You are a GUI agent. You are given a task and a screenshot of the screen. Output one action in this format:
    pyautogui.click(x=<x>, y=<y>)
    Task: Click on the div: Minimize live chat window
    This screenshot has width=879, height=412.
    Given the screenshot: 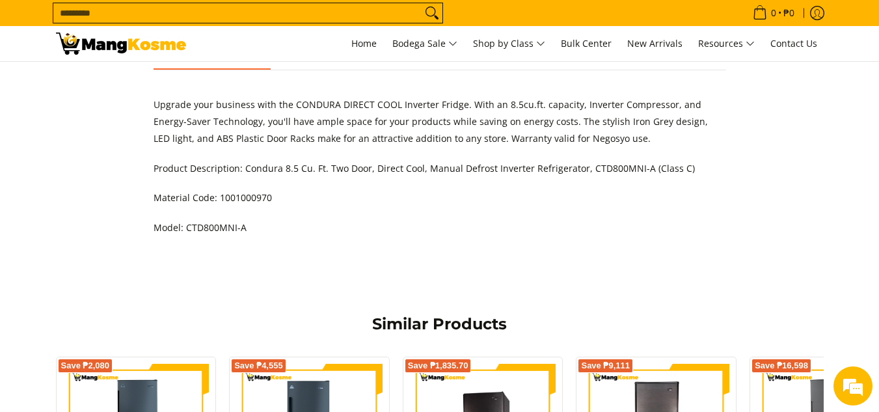 What is the action you would take?
    pyautogui.click(x=229, y=22)
    